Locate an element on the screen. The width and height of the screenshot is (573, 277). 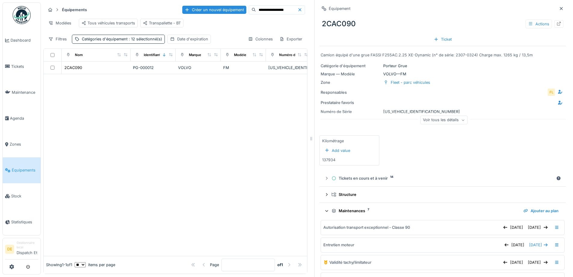
div: Nom is located at coordinates (79, 55).